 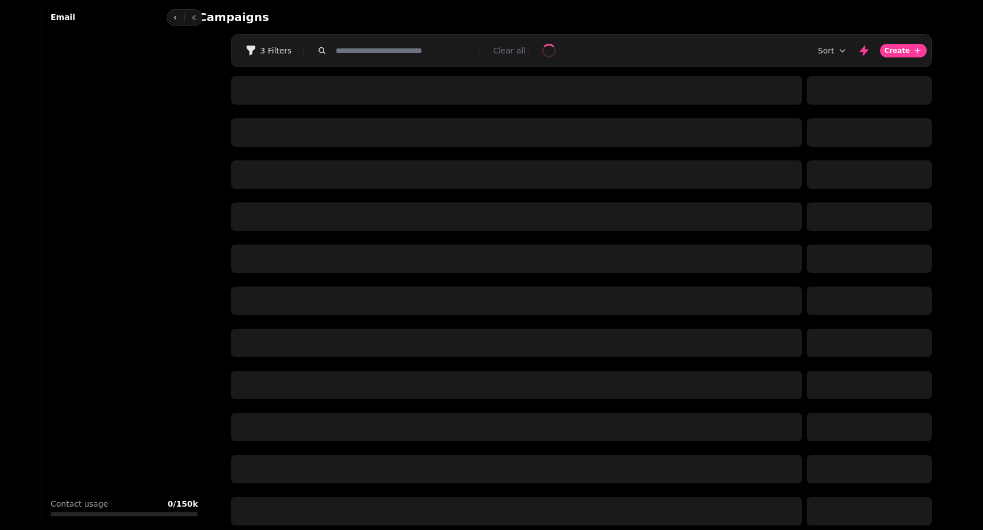 What do you see at coordinates (63, 17) in the screenshot?
I see `h2: Email` at bounding box center [63, 17].